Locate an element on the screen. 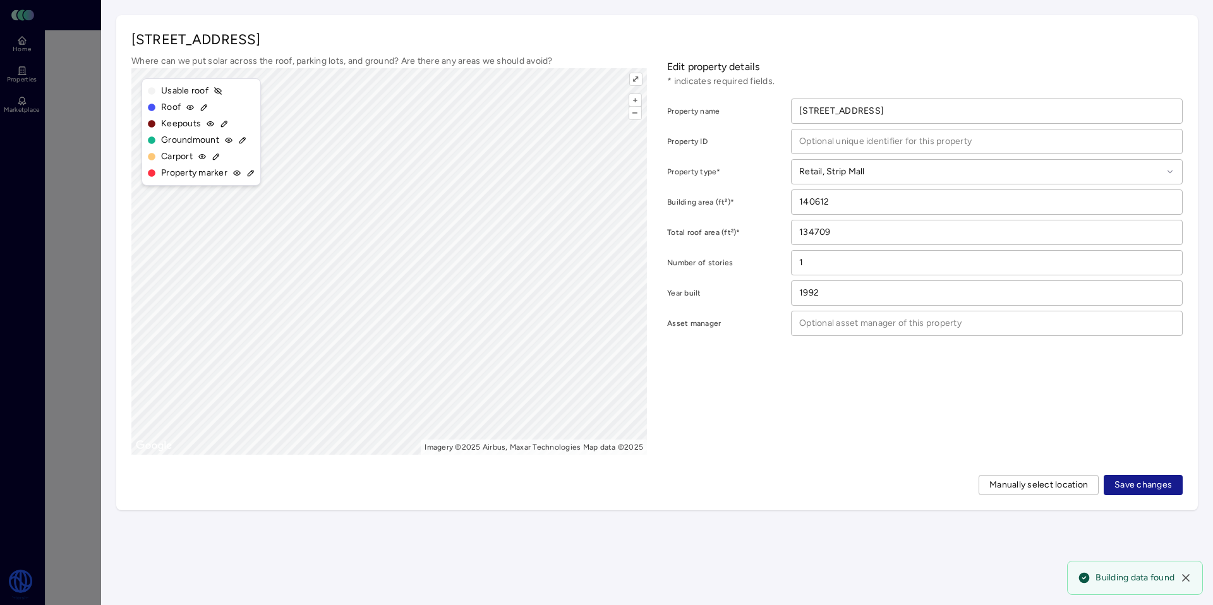  label: Asset manager is located at coordinates (728, 323).